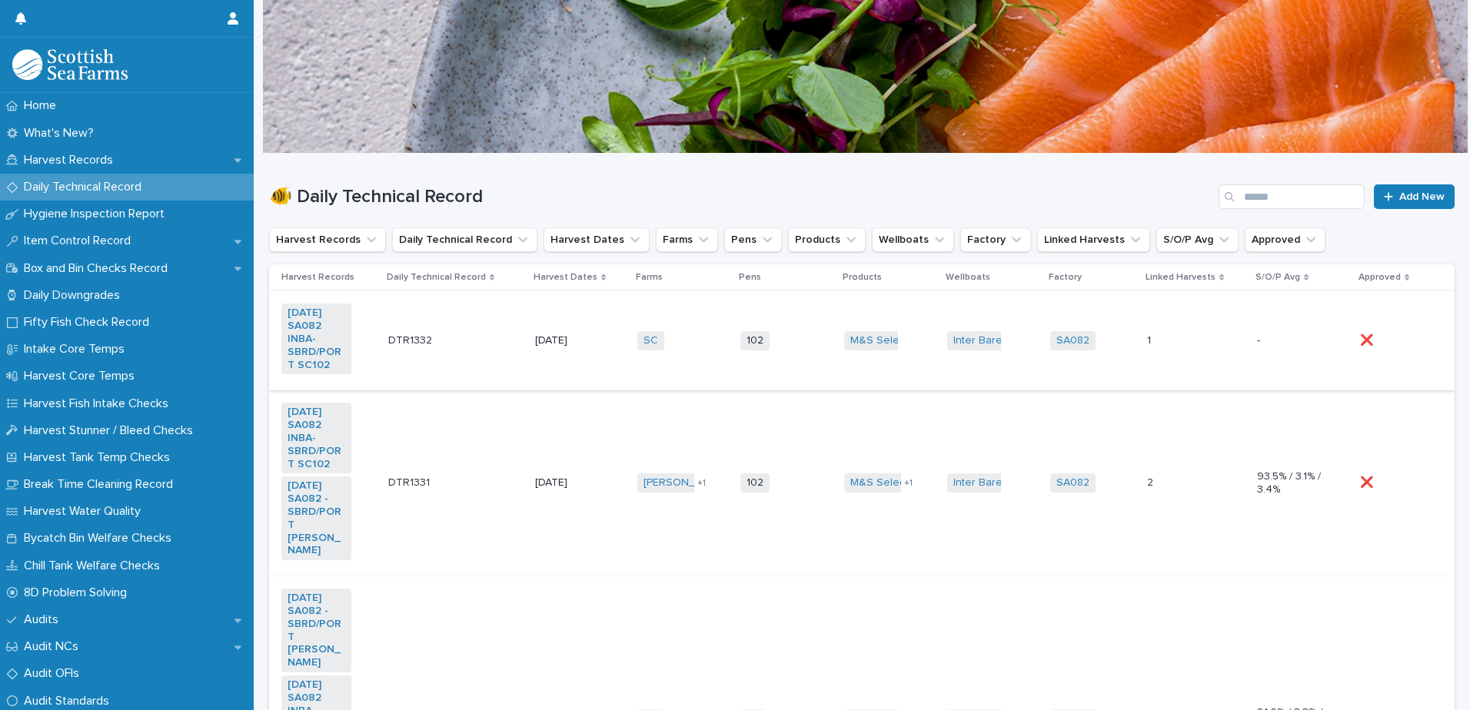 The width and height of the screenshot is (1470, 710). I want to click on p: Home, so click(43, 105).